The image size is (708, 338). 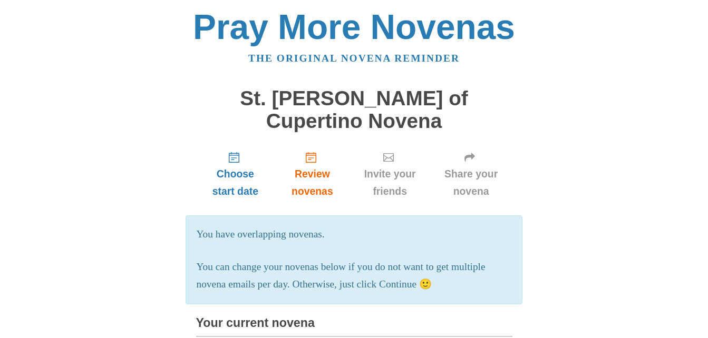 I want to click on span: Review novenas, so click(x=312, y=183).